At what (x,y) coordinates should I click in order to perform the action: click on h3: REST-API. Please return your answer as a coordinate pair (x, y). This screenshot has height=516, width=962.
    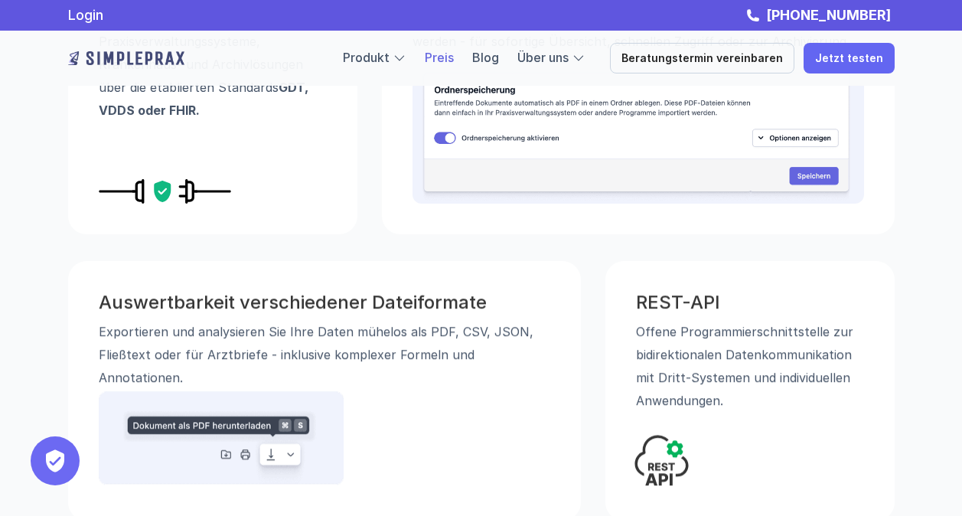
    Looking at the image, I should click on (750, 302).